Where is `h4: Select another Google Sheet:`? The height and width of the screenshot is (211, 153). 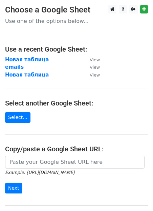 h4: Select another Google Sheet: is located at coordinates (76, 103).